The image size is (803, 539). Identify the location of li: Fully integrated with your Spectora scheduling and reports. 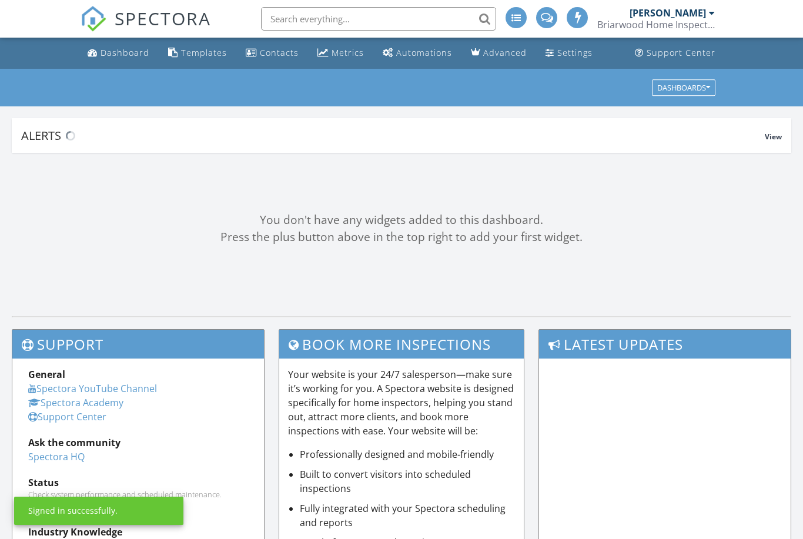
(407, 515).